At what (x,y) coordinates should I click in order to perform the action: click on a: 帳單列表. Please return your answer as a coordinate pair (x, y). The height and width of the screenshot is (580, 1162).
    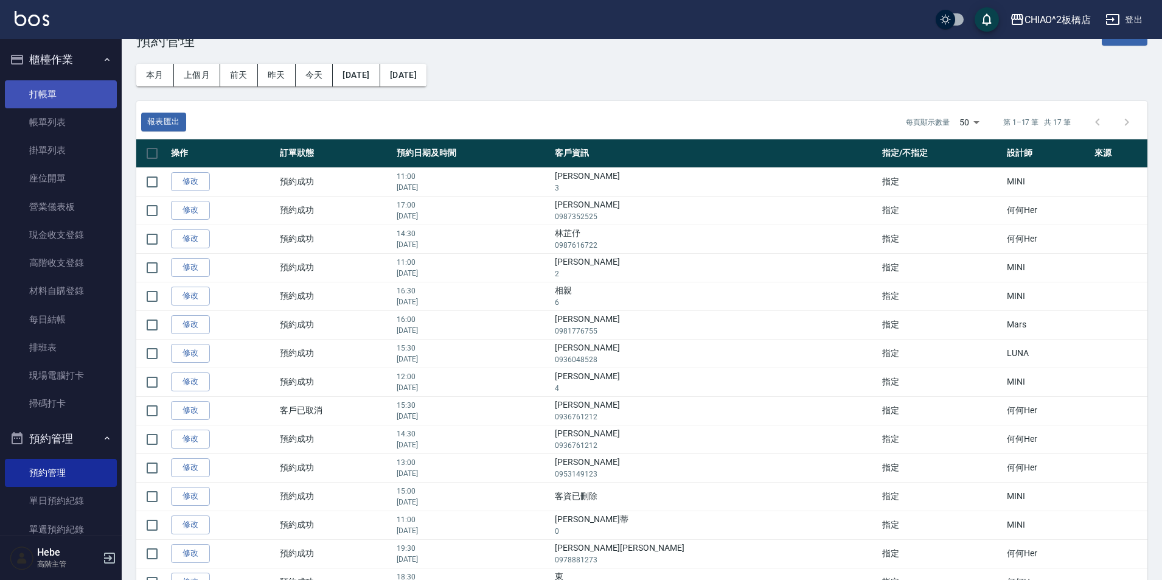
    Looking at the image, I should click on (61, 122).